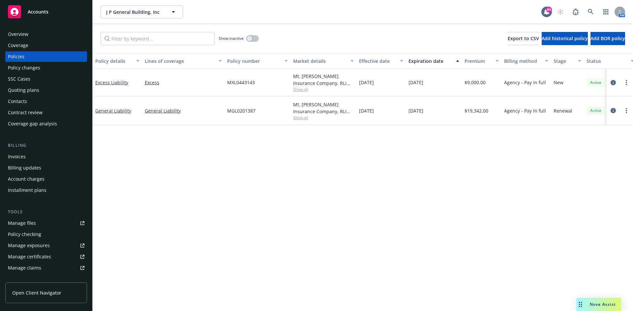 The width and height of the screenshot is (633, 311). What do you see at coordinates (323, 61) in the screenshot?
I see `button: Market details` at bounding box center [323, 61].